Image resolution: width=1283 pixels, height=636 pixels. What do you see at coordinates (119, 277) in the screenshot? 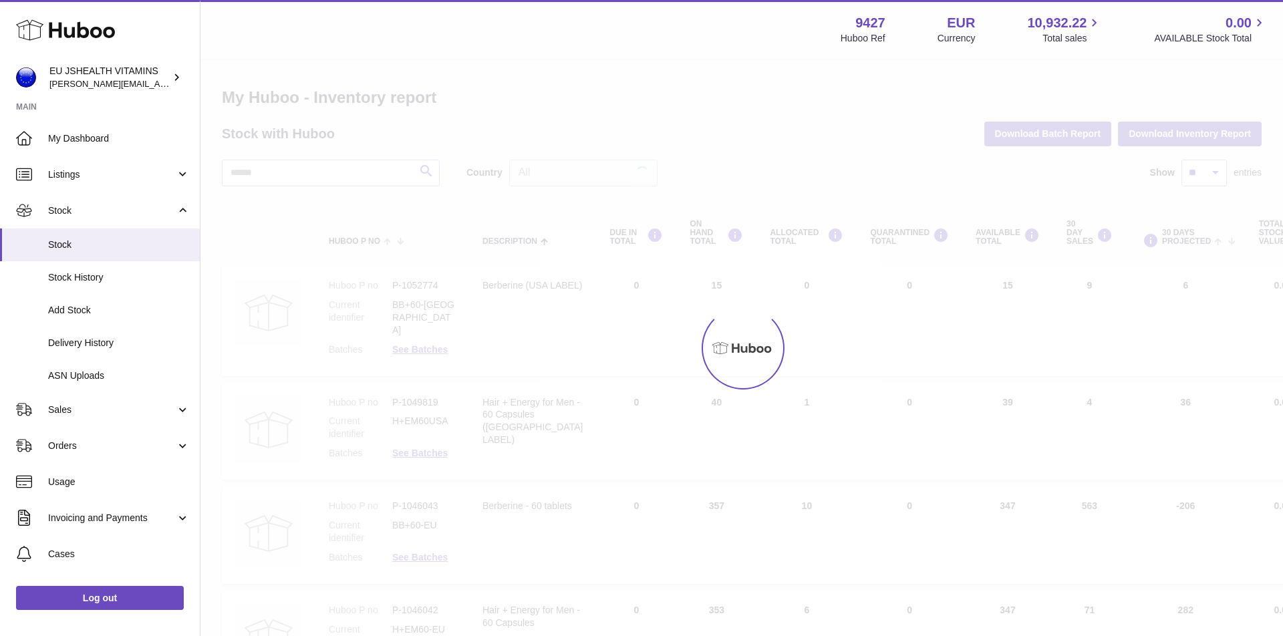
I see `span: Stock History` at bounding box center [119, 277].